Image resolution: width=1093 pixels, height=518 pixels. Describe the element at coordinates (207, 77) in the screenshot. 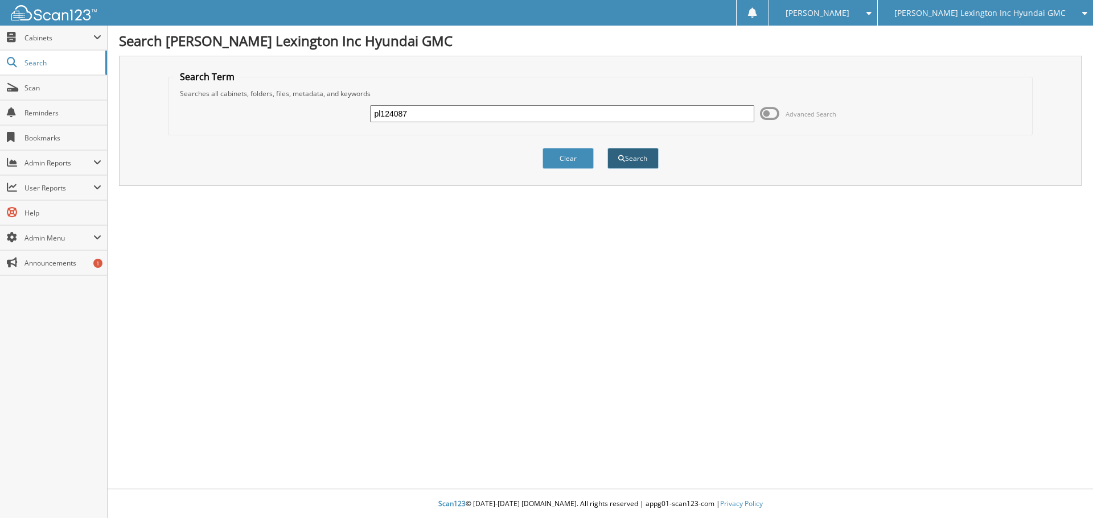

I see `legend: Search Term` at that location.